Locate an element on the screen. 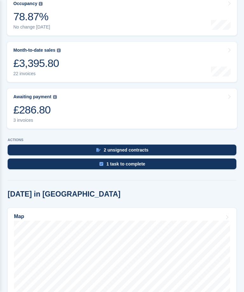 The image size is (244, 292). div: 22 invoices is located at coordinates (37, 74).